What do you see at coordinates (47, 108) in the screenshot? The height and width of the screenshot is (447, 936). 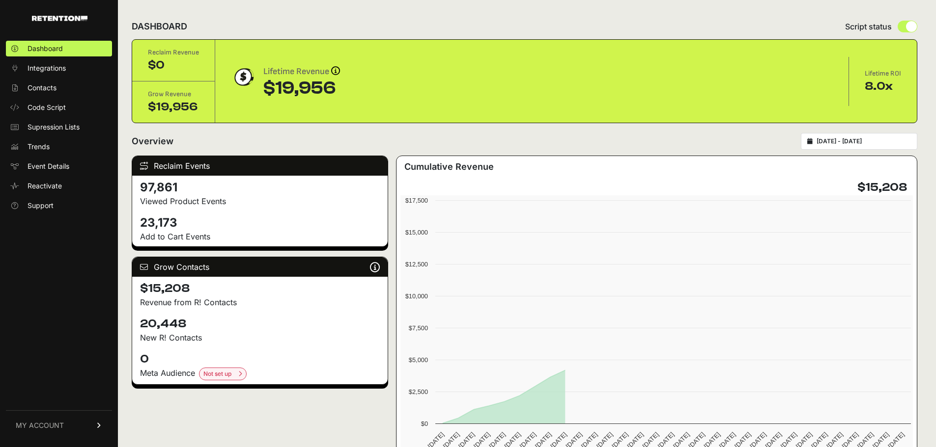 I see `span: Code Script` at bounding box center [47, 108].